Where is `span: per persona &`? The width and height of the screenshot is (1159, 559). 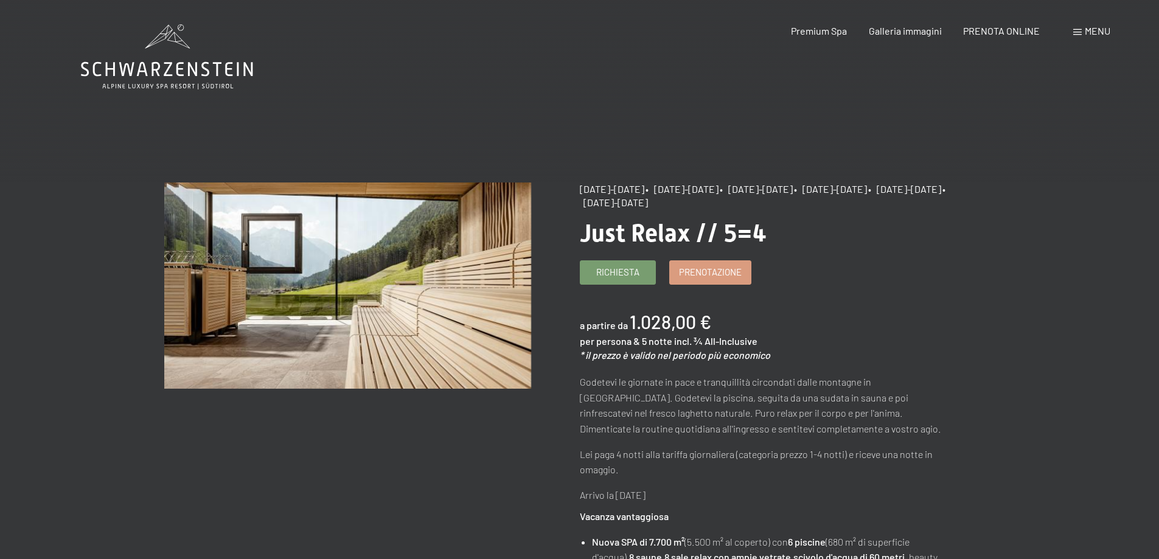 span: per persona & is located at coordinates (610, 341).